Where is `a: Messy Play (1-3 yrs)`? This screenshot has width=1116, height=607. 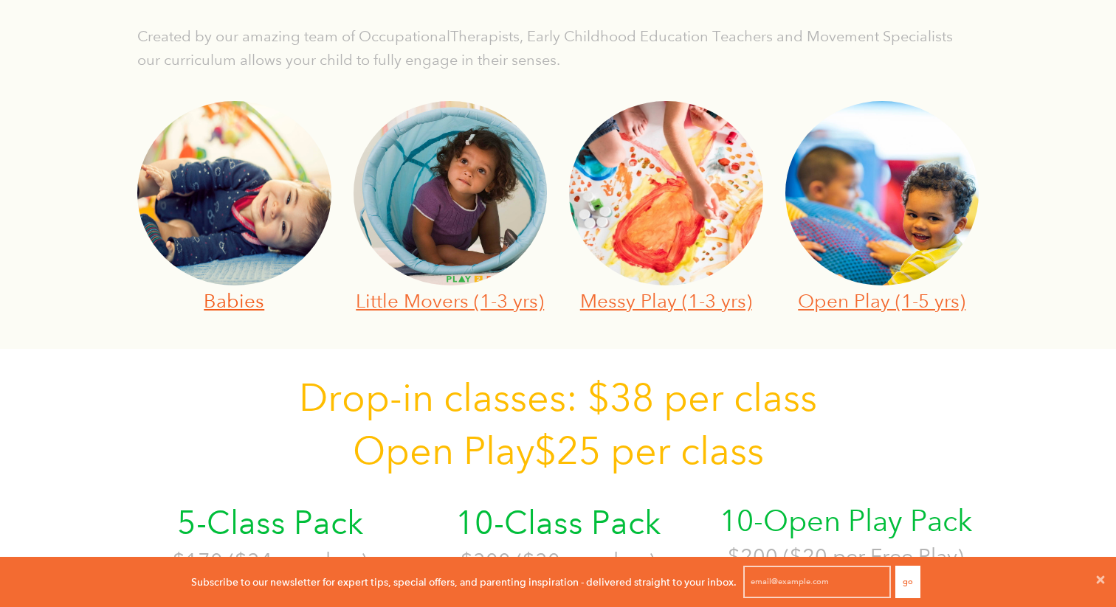 a: Messy Play (1-3 yrs) is located at coordinates (666, 300).